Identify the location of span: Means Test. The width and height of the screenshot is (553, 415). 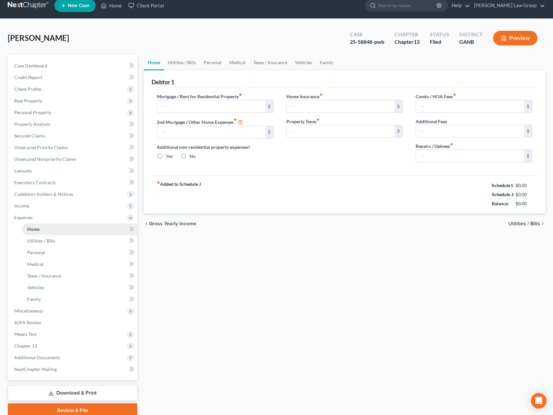
(25, 334).